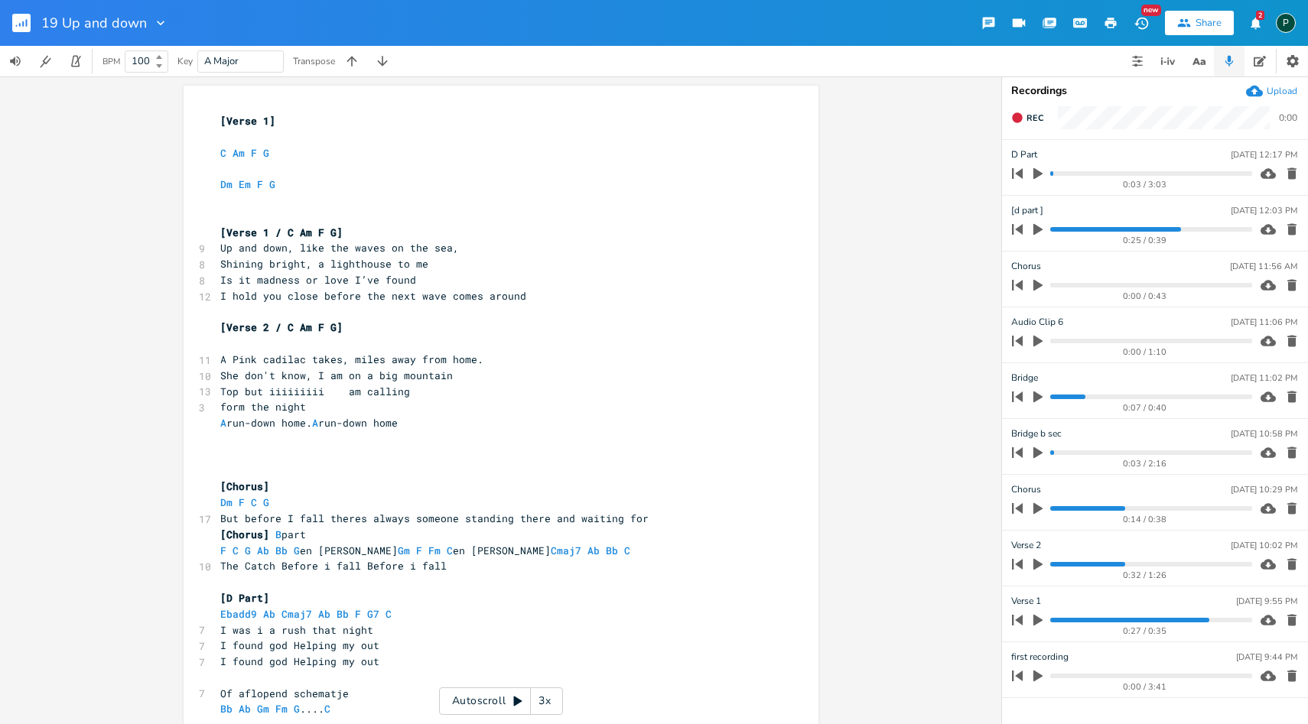 The image size is (1308, 724). I want to click on span: G7, so click(373, 614).